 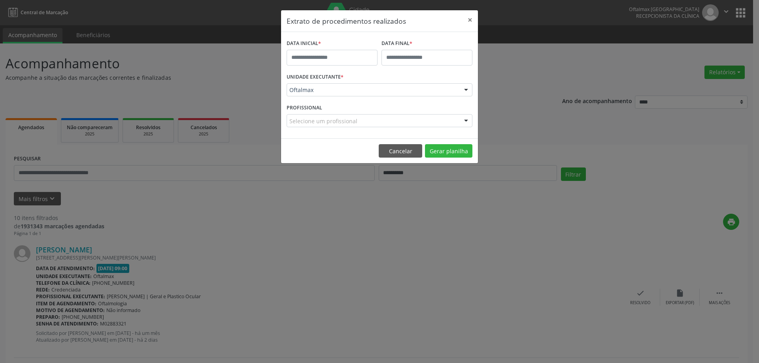 I want to click on span: Selecione um profissional, so click(x=323, y=121).